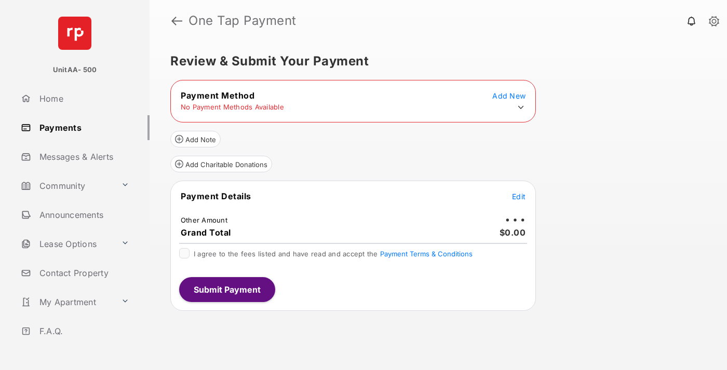 The height and width of the screenshot is (370, 727). I want to click on a: Messages & Alerts, so click(83, 157).